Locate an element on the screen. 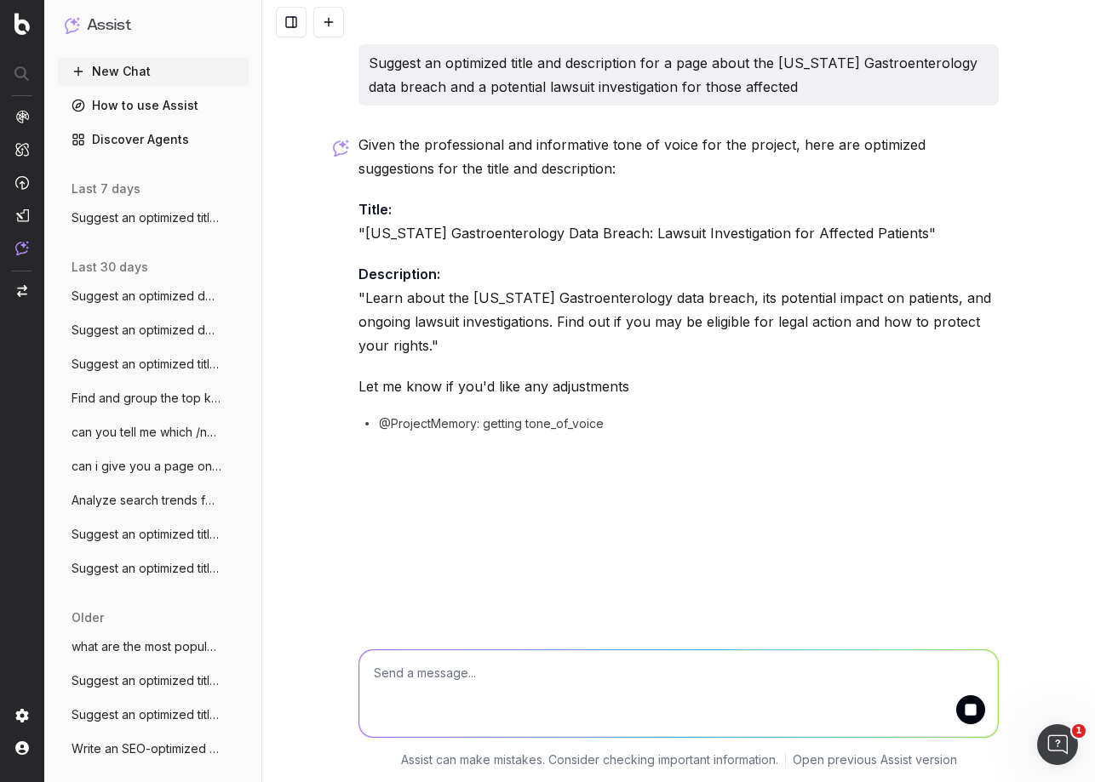 This screenshot has height=782, width=1095. button: Assist is located at coordinates (153, 26).